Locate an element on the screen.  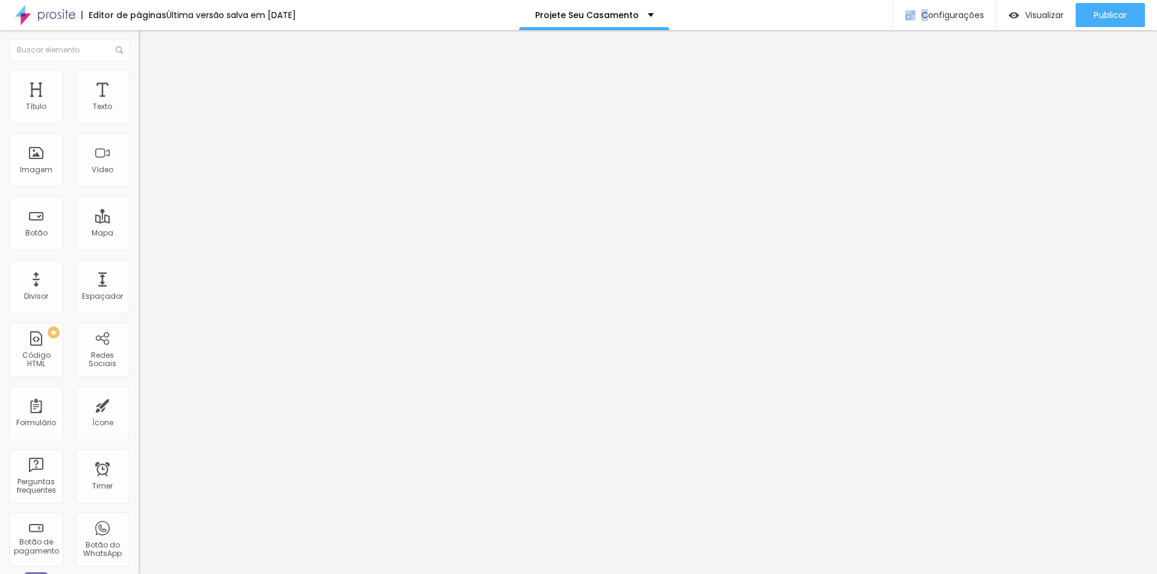
div: Mapa is located at coordinates (102, 233).